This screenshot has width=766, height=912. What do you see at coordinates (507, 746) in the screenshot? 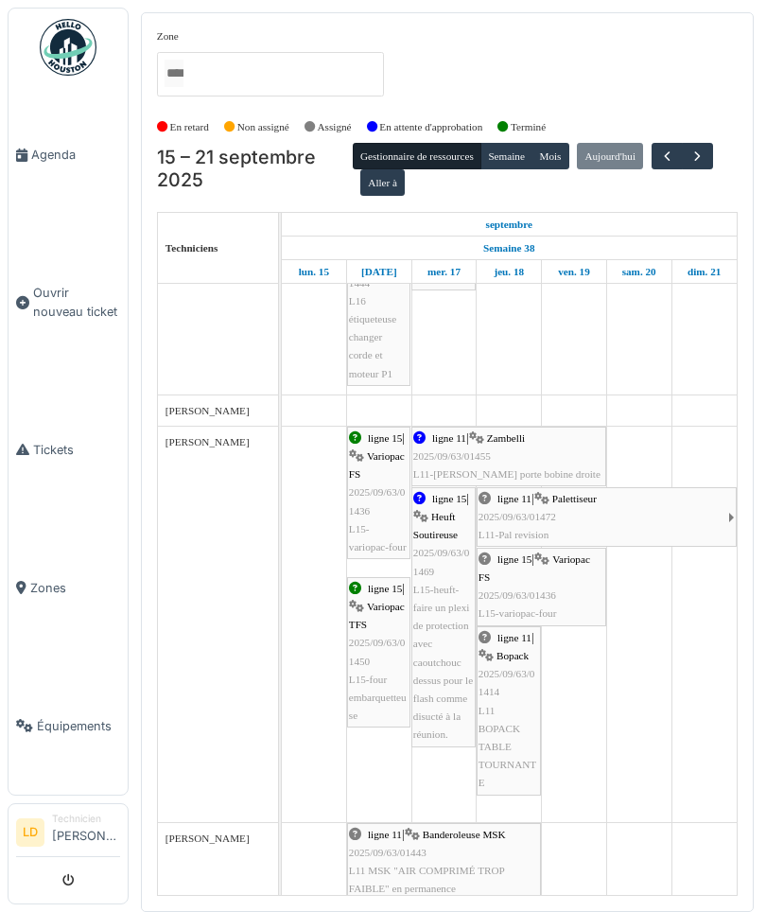
I see `span: L11 BOPACK TABLE TOURNANTE` at bounding box center [507, 746].